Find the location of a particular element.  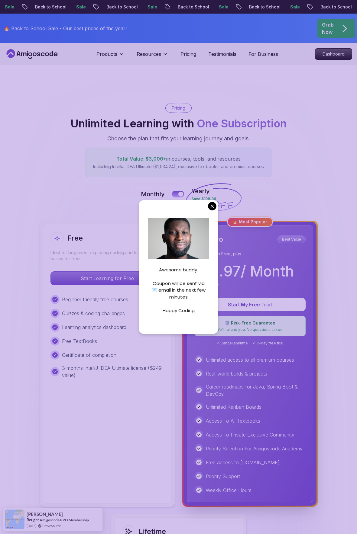

img: provesource social proof notification image is located at coordinates (14, 520).